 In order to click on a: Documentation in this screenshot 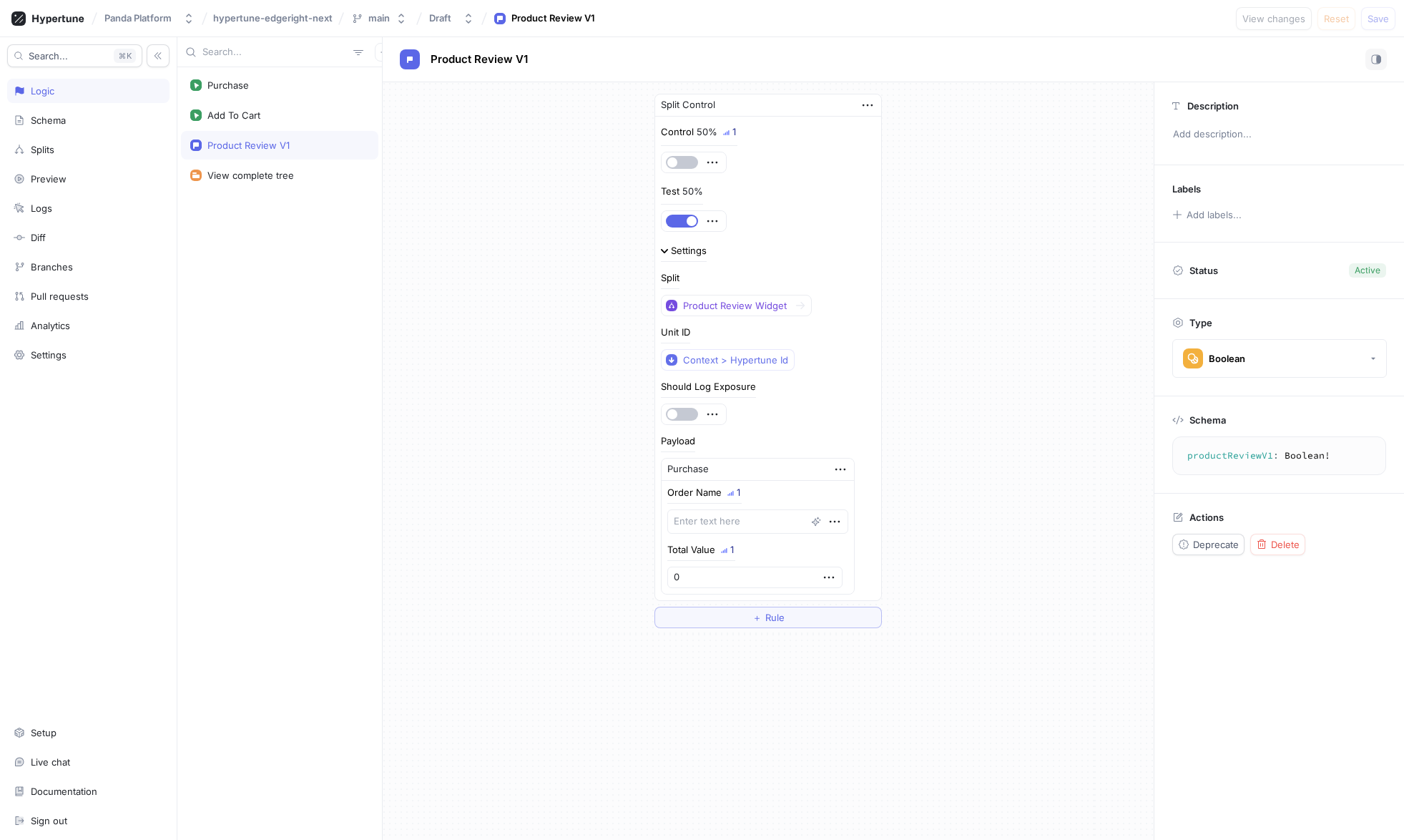, I will do `click(88, 791)`.